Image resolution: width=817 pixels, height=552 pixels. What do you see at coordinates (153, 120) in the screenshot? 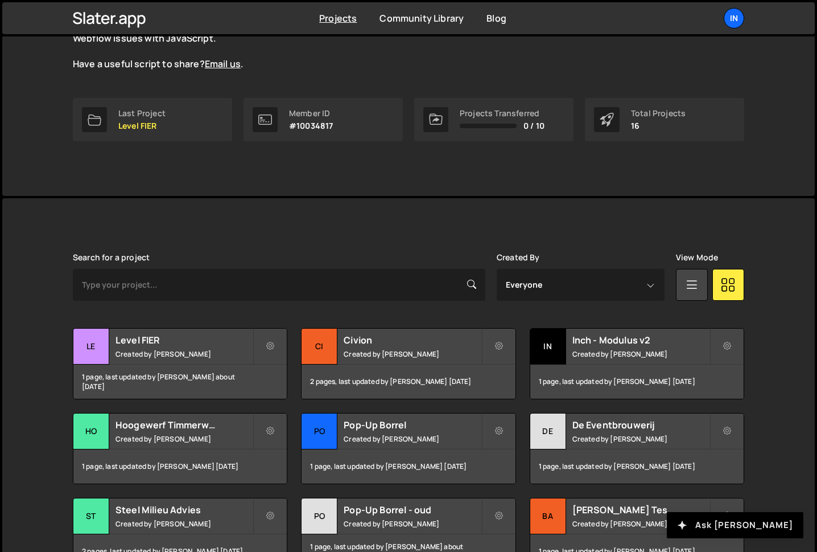
I see `a: Last Project Level FIER` at bounding box center [153, 120].